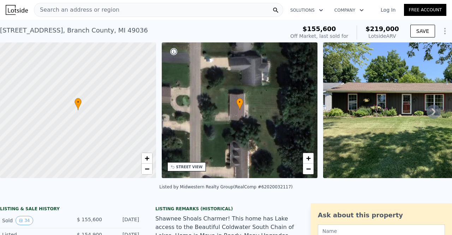 The width and height of the screenshot is (452, 235). What do you see at coordinates (423, 31) in the screenshot?
I see `button: SAVE` at bounding box center [423, 31].